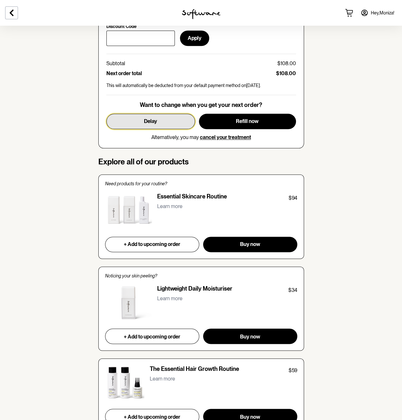 Image resolution: width=402 pixels, height=420 pixels. What do you see at coordinates (201, 137) in the screenshot?
I see `p: Alternatively, you may` at bounding box center [201, 137].